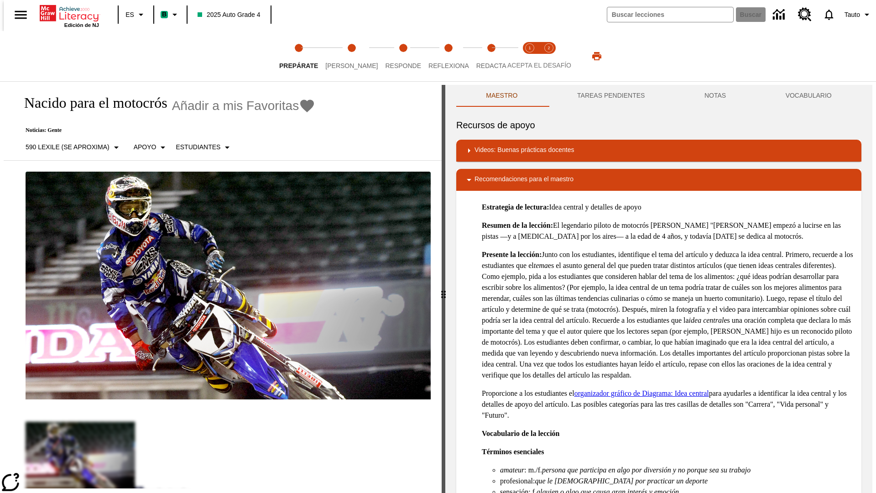  Describe the element at coordinates (529, 48) in the screenshot. I see `text: 1` at that location.